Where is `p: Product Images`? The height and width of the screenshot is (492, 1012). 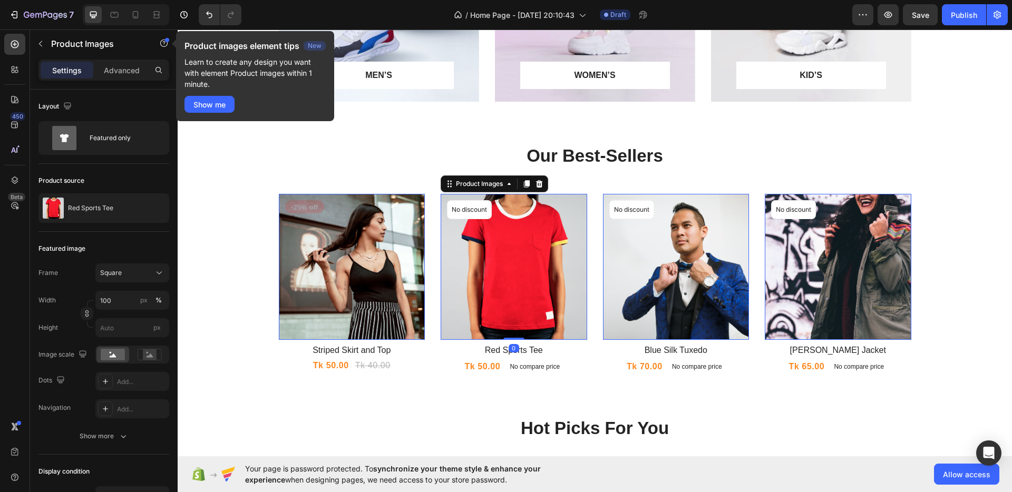 p: Product Images is located at coordinates (96, 44).